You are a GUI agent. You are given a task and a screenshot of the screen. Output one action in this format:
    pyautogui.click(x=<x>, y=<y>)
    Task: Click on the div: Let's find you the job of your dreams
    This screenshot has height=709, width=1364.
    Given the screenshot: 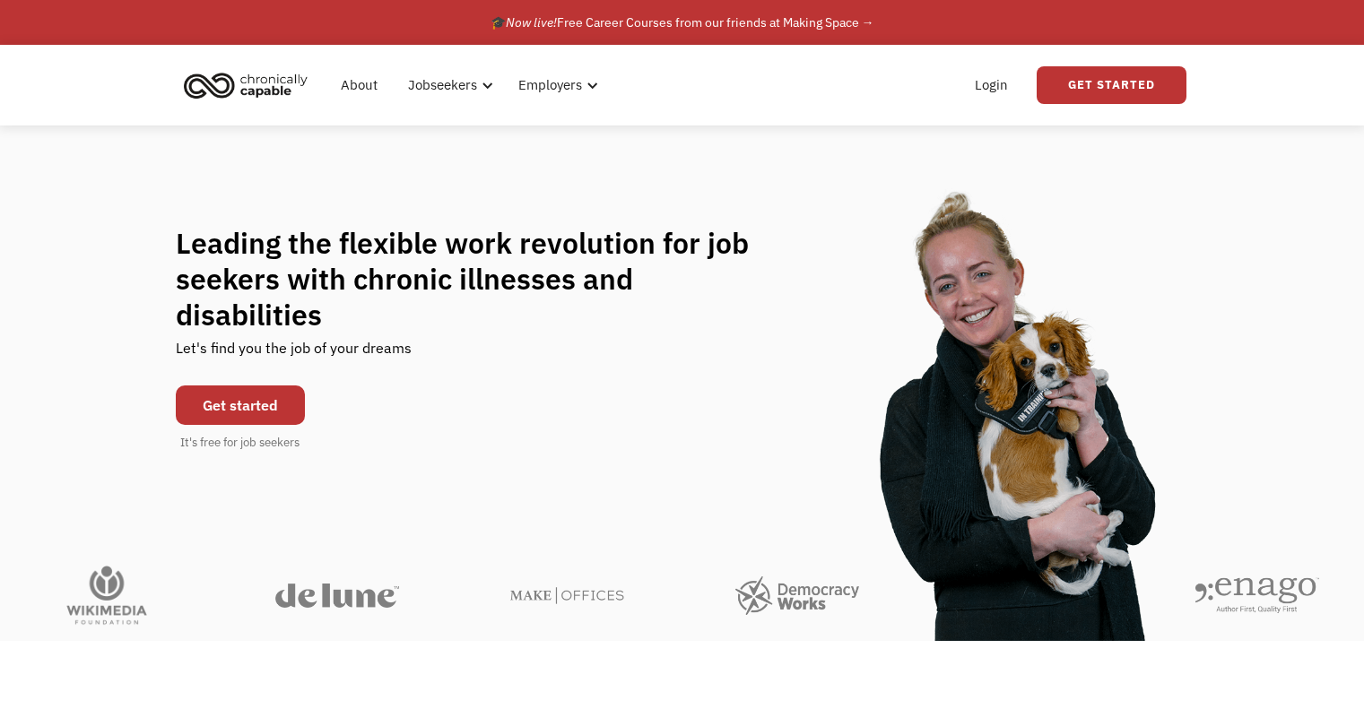 What is the action you would take?
    pyautogui.click(x=293, y=354)
    